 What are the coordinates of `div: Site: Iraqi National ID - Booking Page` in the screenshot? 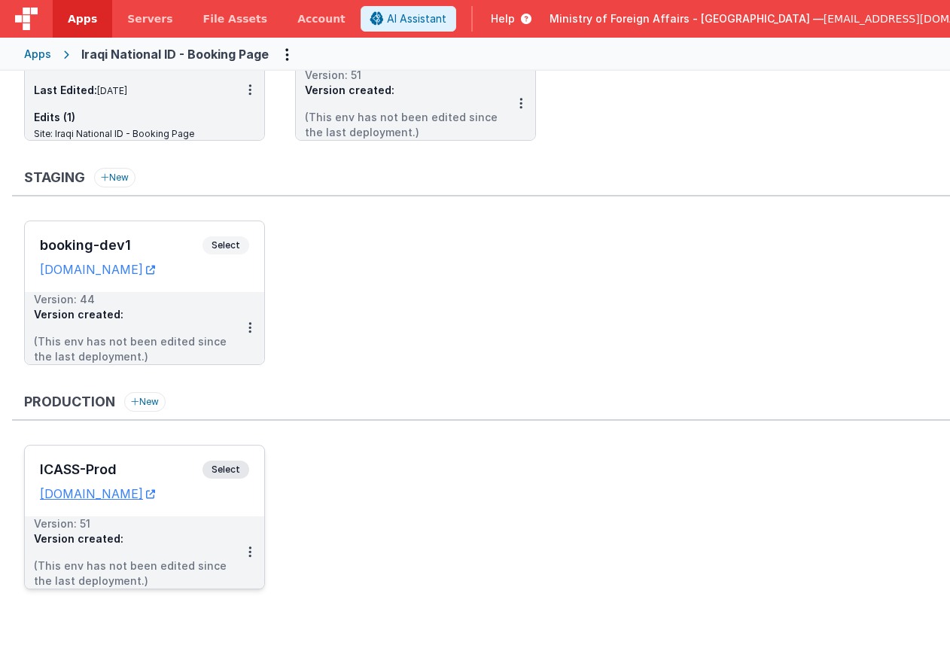 It's located at (135, 134).